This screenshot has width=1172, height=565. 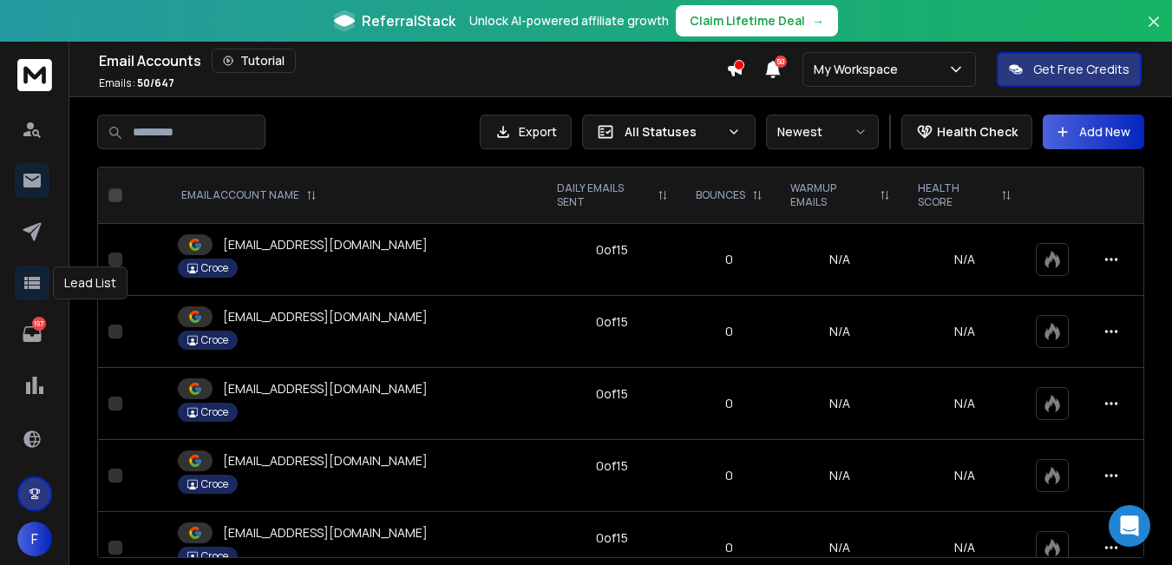 I want to click on div: EMAIL ACCOUNT NAME, so click(x=249, y=195).